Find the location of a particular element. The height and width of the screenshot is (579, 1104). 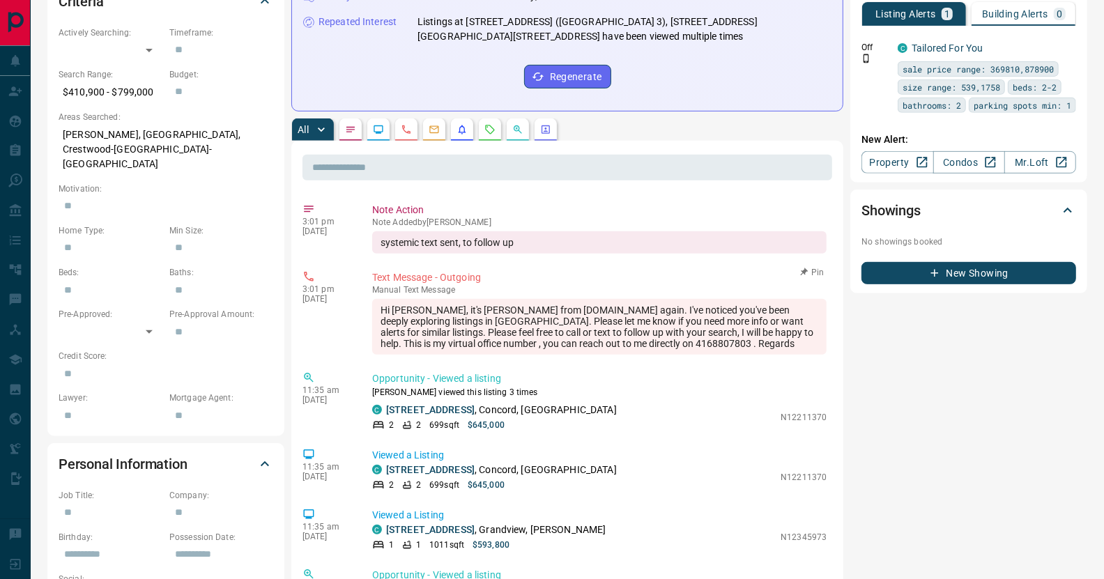

p: Opportunity - Viewed a listing is located at coordinates (599, 378).